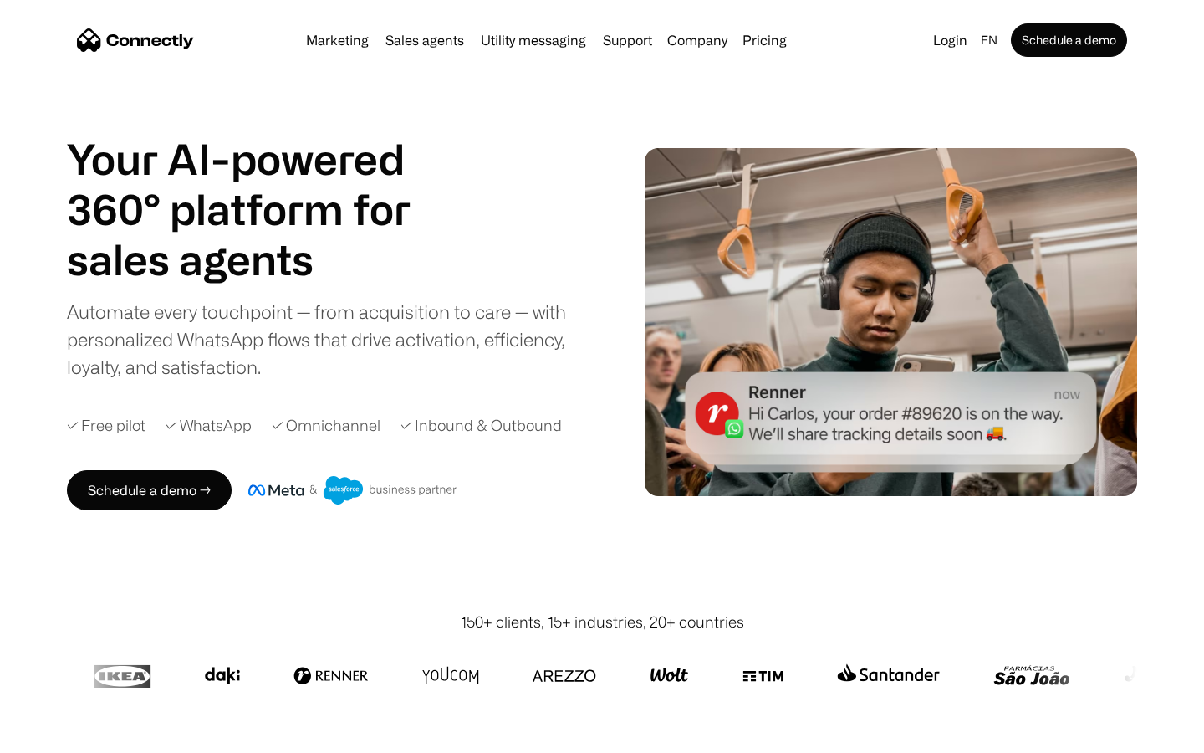 Image resolution: width=1204 pixels, height=753 pixels. What do you see at coordinates (67, 735) in the screenshot?
I see `ul: Language list` at bounding box center [67, 735].